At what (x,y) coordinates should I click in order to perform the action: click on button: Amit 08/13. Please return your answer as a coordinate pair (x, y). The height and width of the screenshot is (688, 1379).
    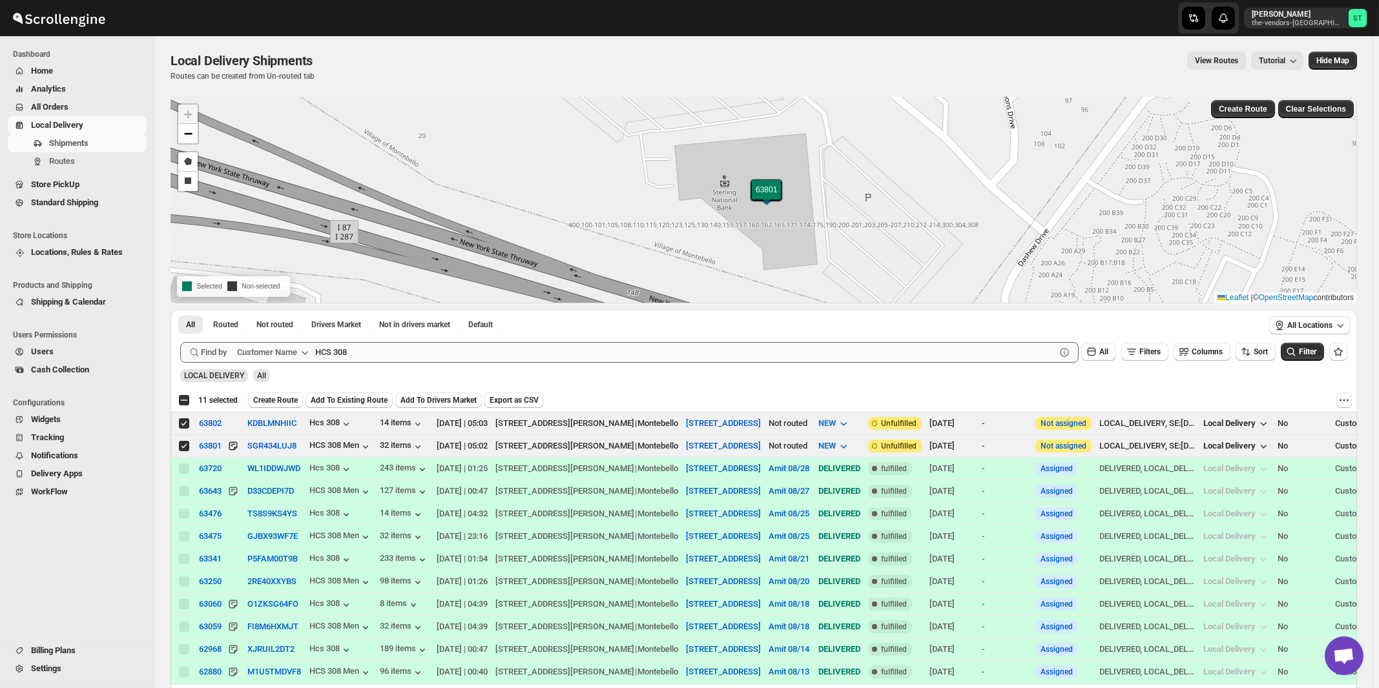
    Looking at the image, I should click on (788, 672).